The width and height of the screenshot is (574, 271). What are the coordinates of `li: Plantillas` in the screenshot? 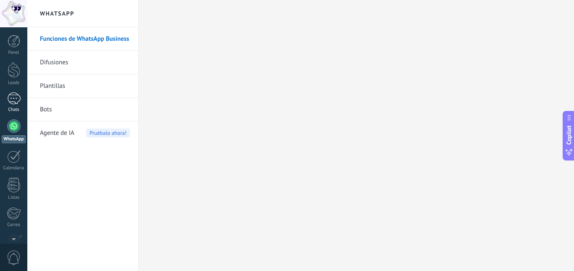 It's located at (83, 86).